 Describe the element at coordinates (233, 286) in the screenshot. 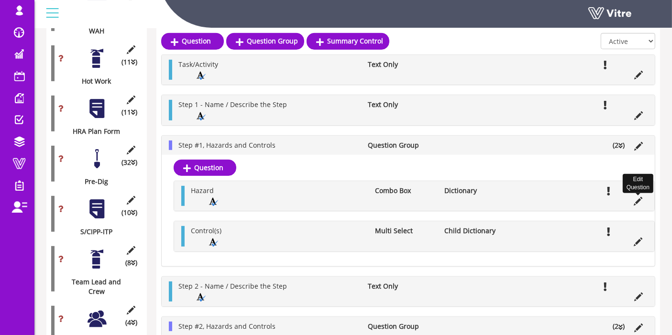

I see `span: Step 2 - Name / Describe the Step` at that location.